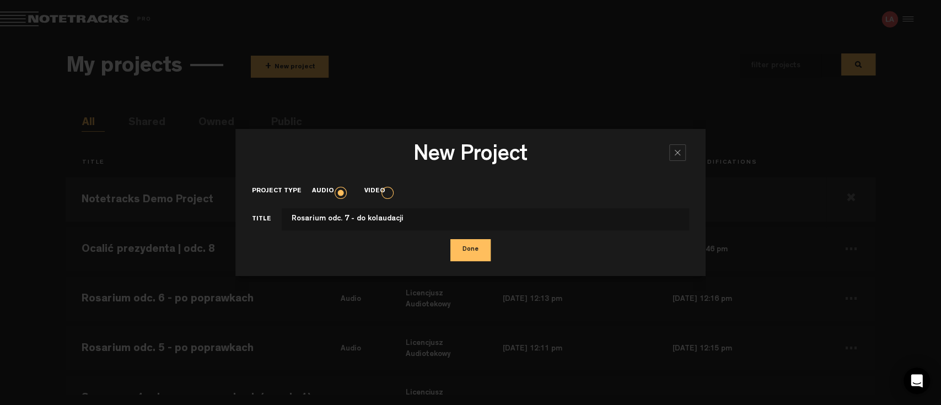 This screenshot has width=941, height=405. Describe the element at coordinates (470, 250) in the screenshot. I see `button: Done` at that location.